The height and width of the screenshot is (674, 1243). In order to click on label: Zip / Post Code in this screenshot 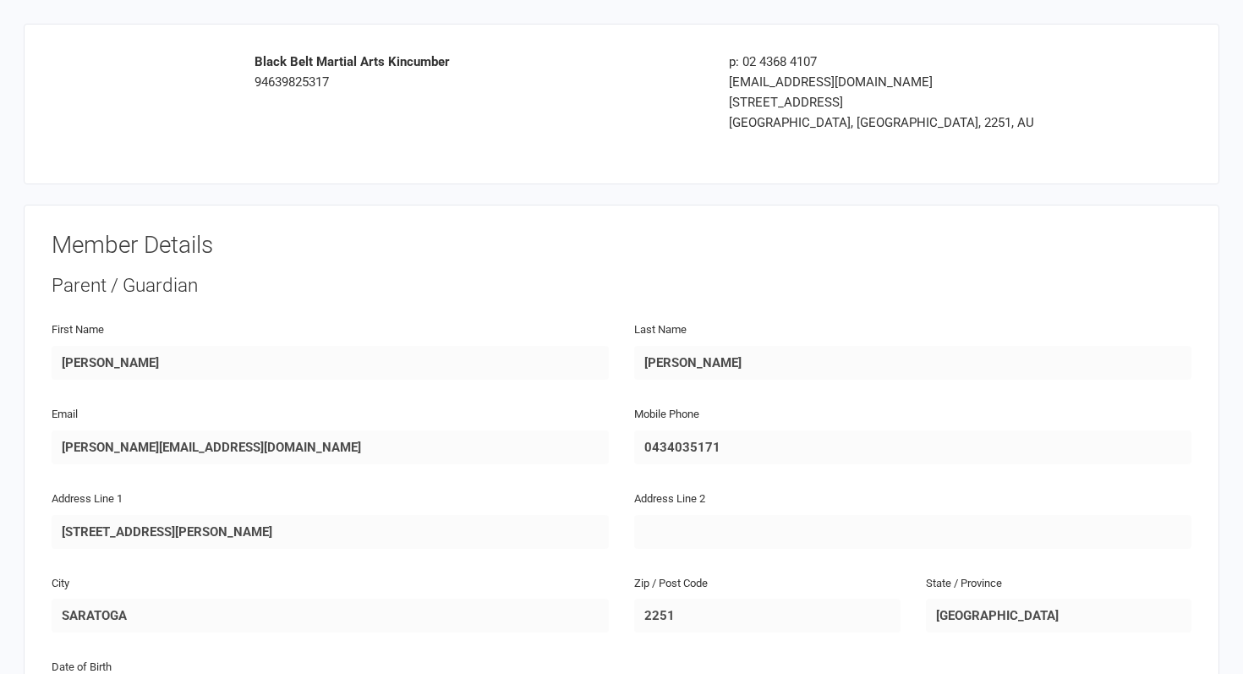, I will do `click(671, 583)`.